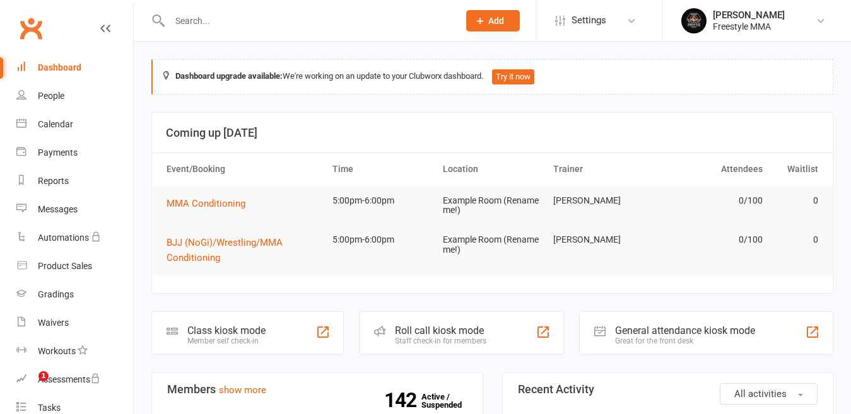  What do you see at coordinates (668, 390) in the screenshot?
I see `h3: Recent Activity` at bounding box center [668, 390].